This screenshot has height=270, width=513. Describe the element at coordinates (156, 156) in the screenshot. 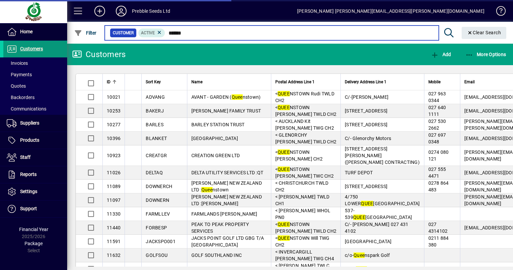

I see `span: CREATGR` at that location.